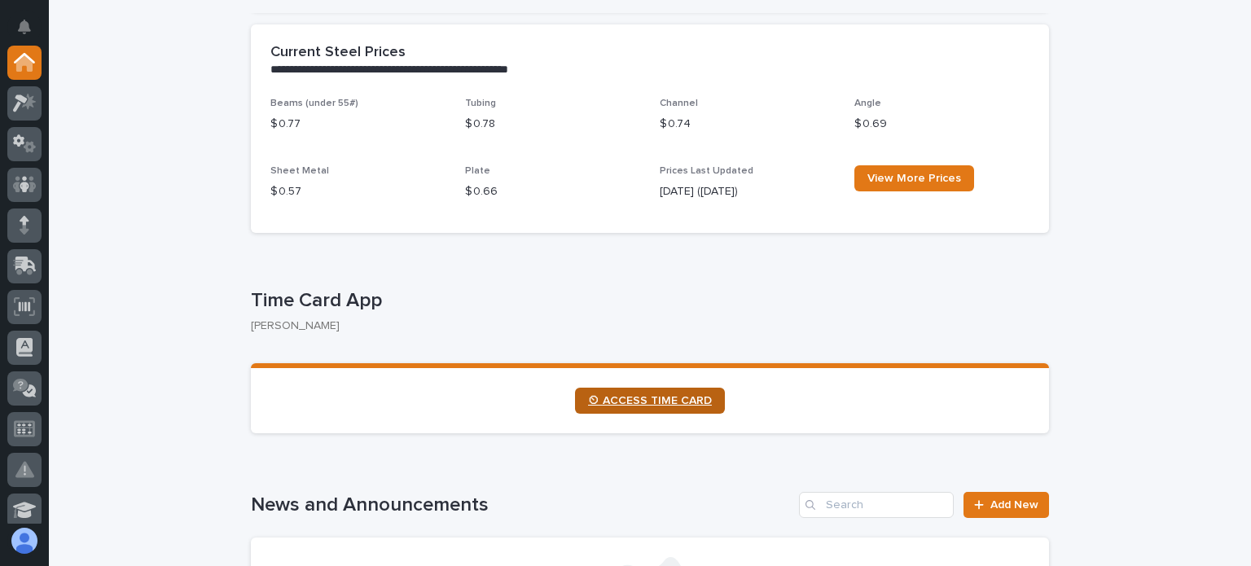  What do you see at coordinates (747, 124) in the screenshot?
I see `p: $ 0.74` at bounding box center [747, 124].